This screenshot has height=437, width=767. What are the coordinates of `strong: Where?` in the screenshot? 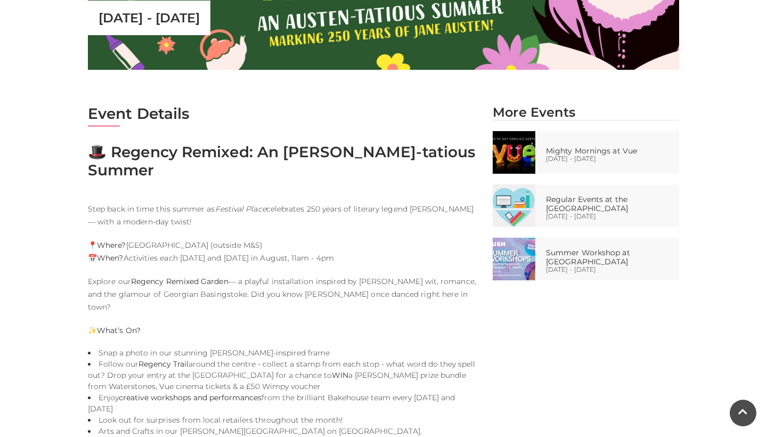 It's located at (111, 245).